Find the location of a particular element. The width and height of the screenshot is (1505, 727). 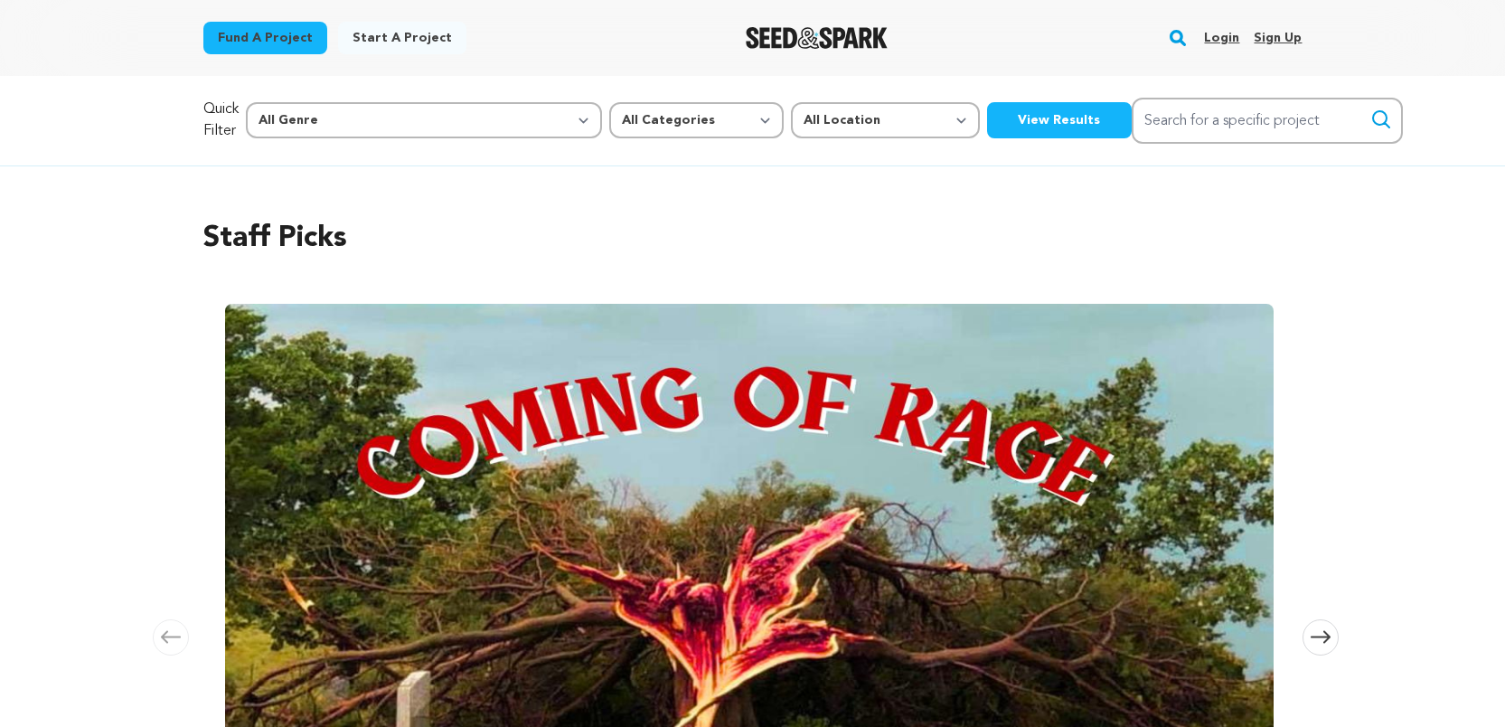

p: Quick Filter is located at coordinates (221, 120).